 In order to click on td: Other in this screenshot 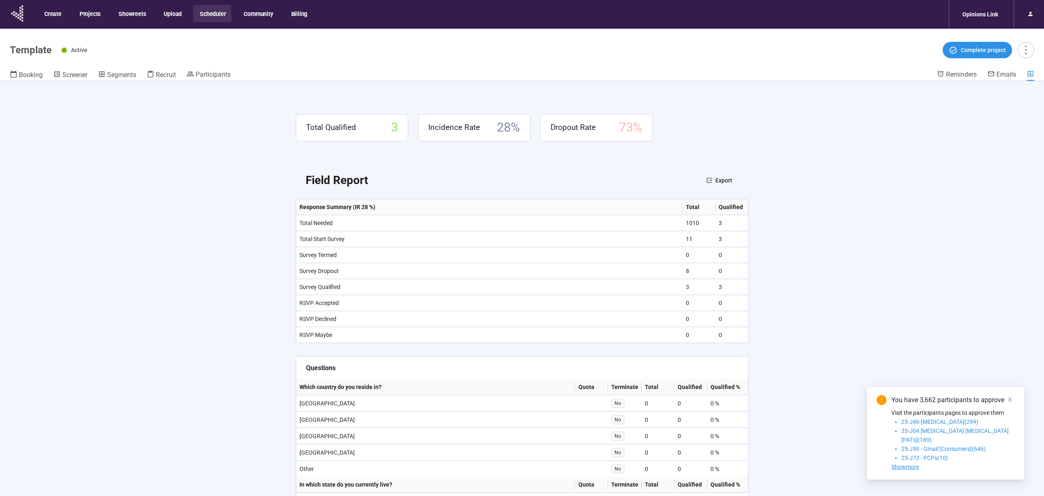, I will do `click(436, 469)`.